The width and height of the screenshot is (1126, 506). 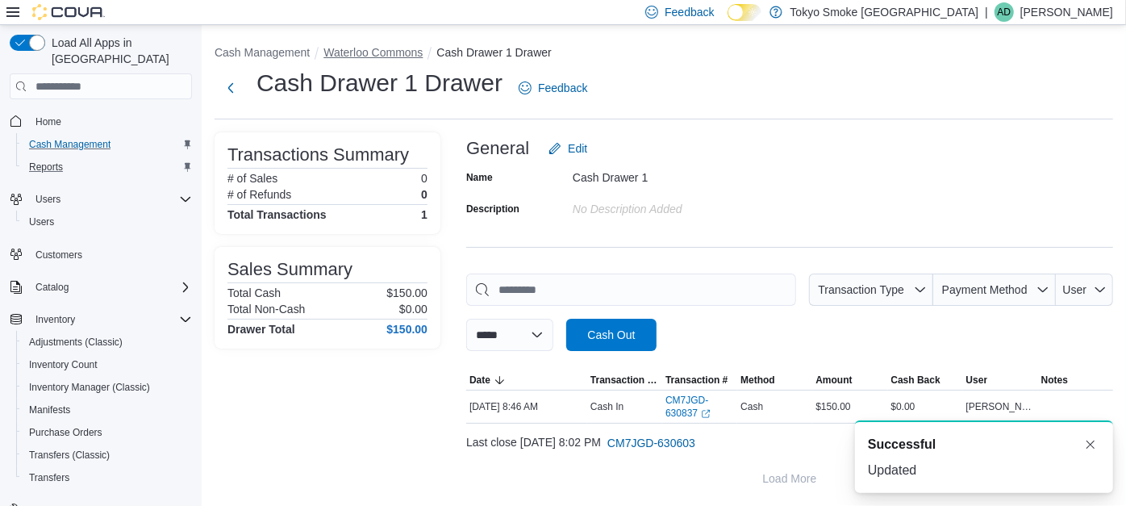 What do you see at coordinates (107, 365) in the screenshot?
I see `button: Inventory Count` at bounding box center [107, 365].